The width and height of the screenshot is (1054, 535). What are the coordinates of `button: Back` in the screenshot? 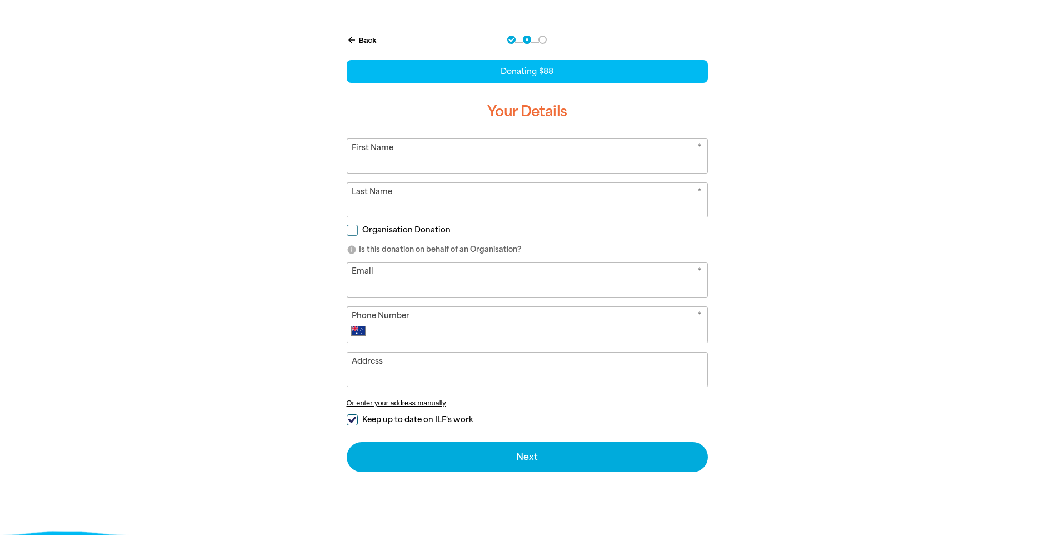 It's located at (362, 40).